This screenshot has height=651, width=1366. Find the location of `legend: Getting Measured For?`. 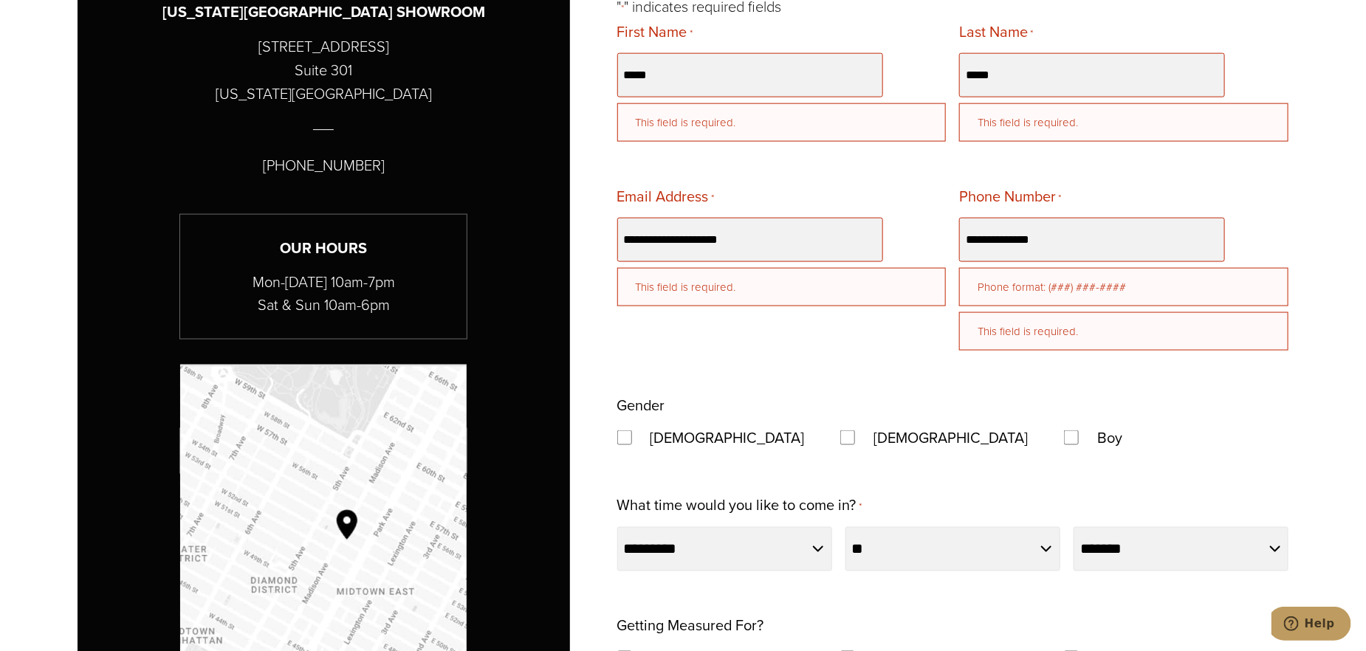

legend: Getting Measured For? is located at coordinates (691, 626).